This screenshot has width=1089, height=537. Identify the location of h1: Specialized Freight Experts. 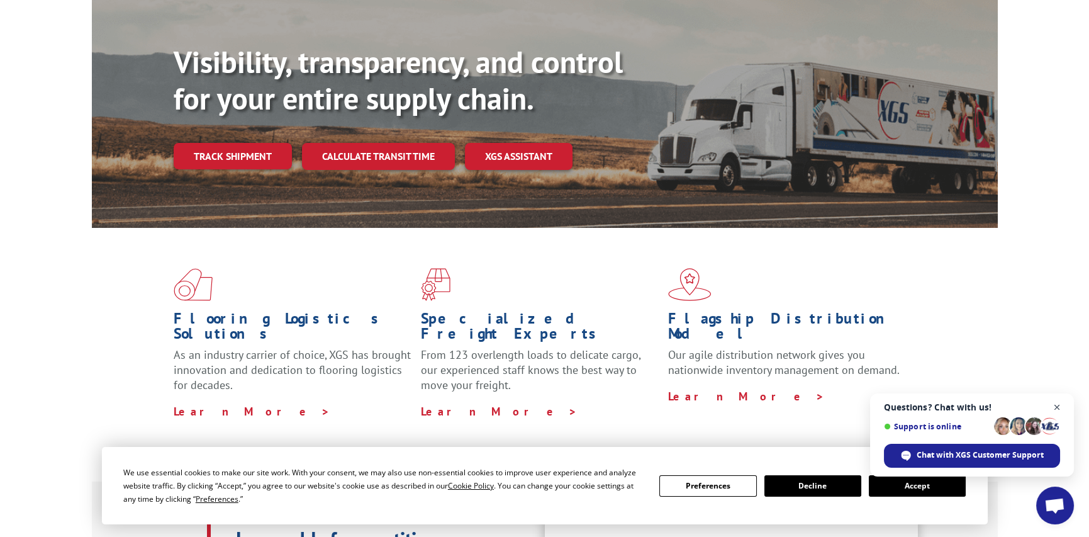
(540, 329).